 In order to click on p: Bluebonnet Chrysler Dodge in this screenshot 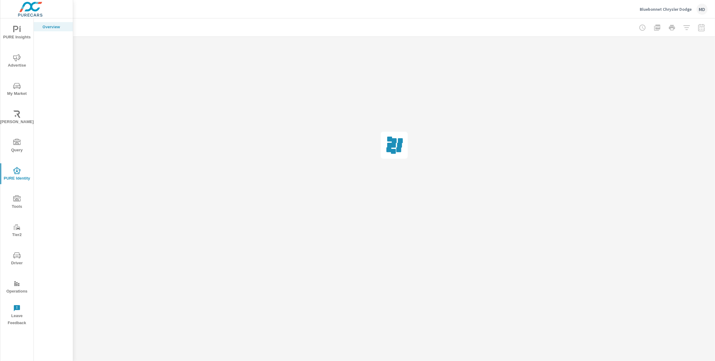, I will do `click(665, 9)`.